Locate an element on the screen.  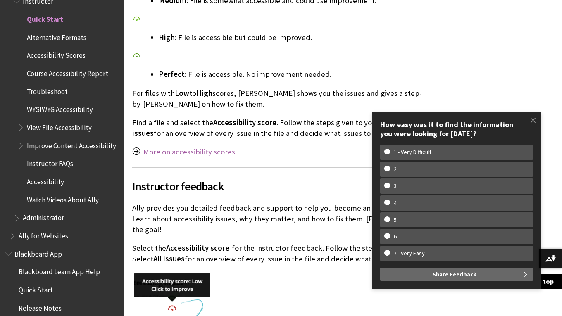
span: Blackboard Learn App Help is located at coordinates (59, 270).